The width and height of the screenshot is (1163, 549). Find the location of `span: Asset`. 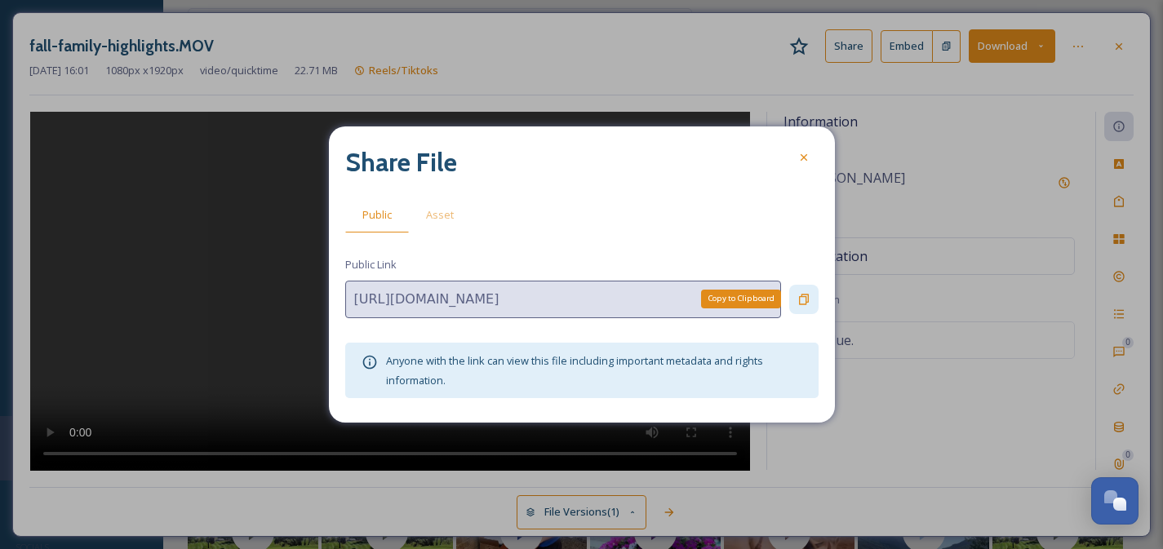

span: Asset is located at coordinates (440, 215).